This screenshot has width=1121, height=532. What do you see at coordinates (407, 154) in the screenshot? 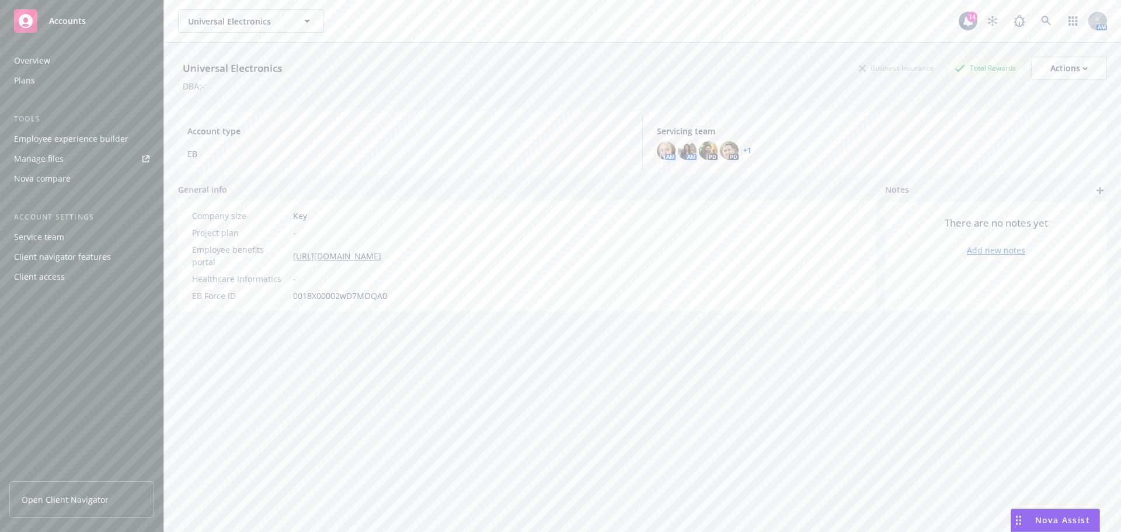
I see `span: EB` at bounding box center [407, 154].